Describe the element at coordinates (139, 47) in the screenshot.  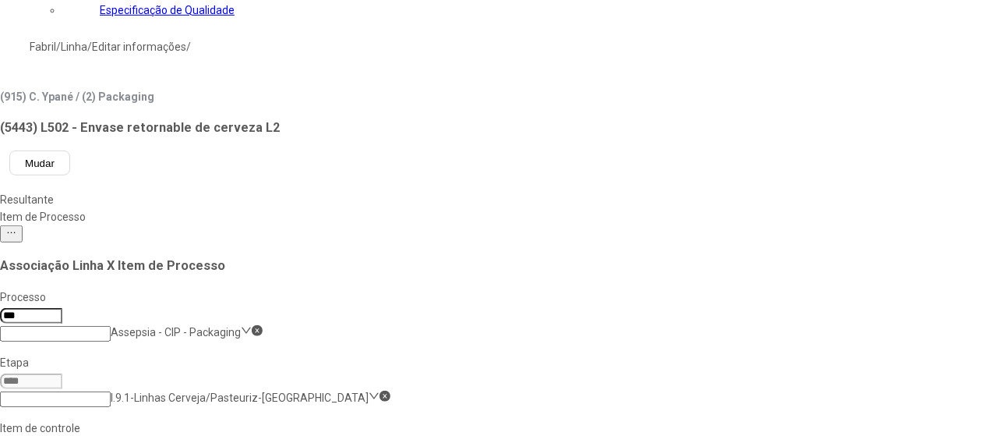
I see `a: Editar informações` at that location.